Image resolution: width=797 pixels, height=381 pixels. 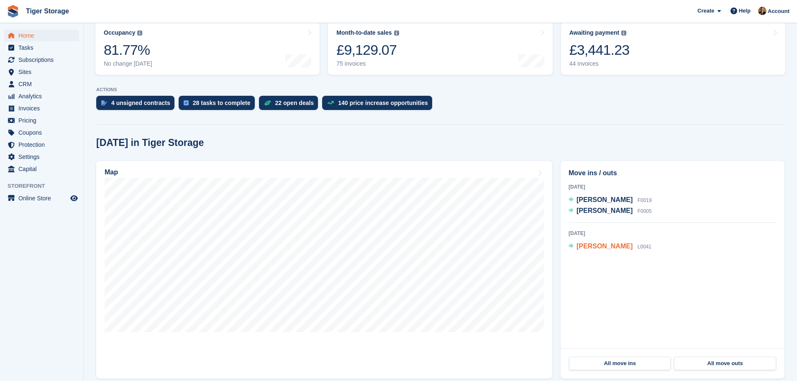 What do you see at coordinates (44, 121) in the screenshot?
I see `span: Pricing` at bounding box center [44, 121].